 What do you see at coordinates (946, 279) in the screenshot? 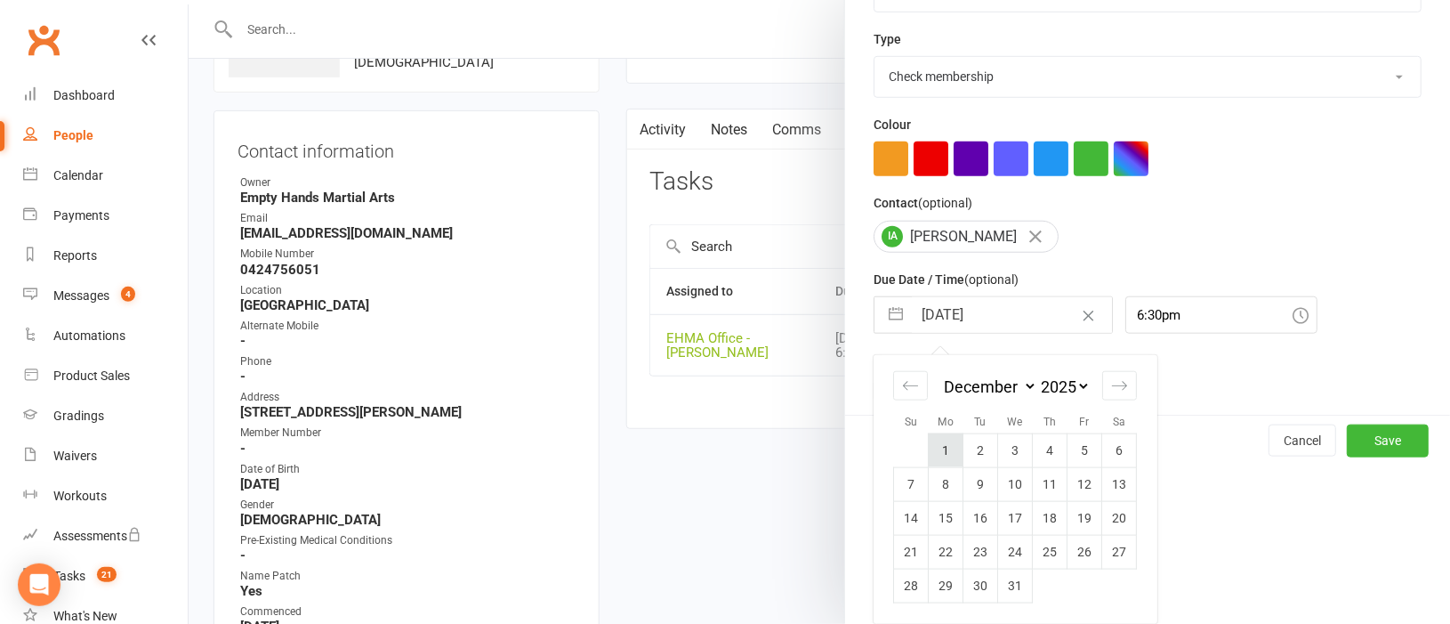
I see `label: Due Date / Time` at bounding box center [946, 279].